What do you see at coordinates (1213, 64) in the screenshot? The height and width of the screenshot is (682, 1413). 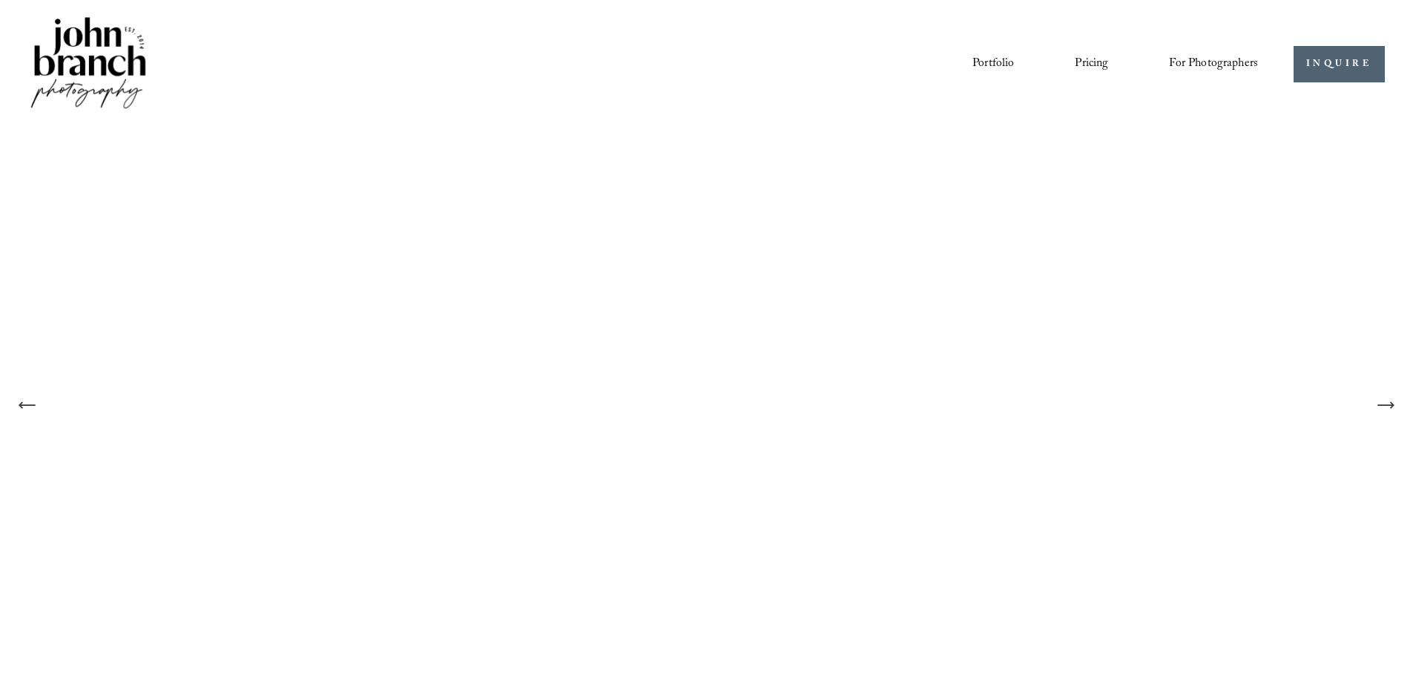 I see `span: For Photographers` at bounding box center [1213, 64].